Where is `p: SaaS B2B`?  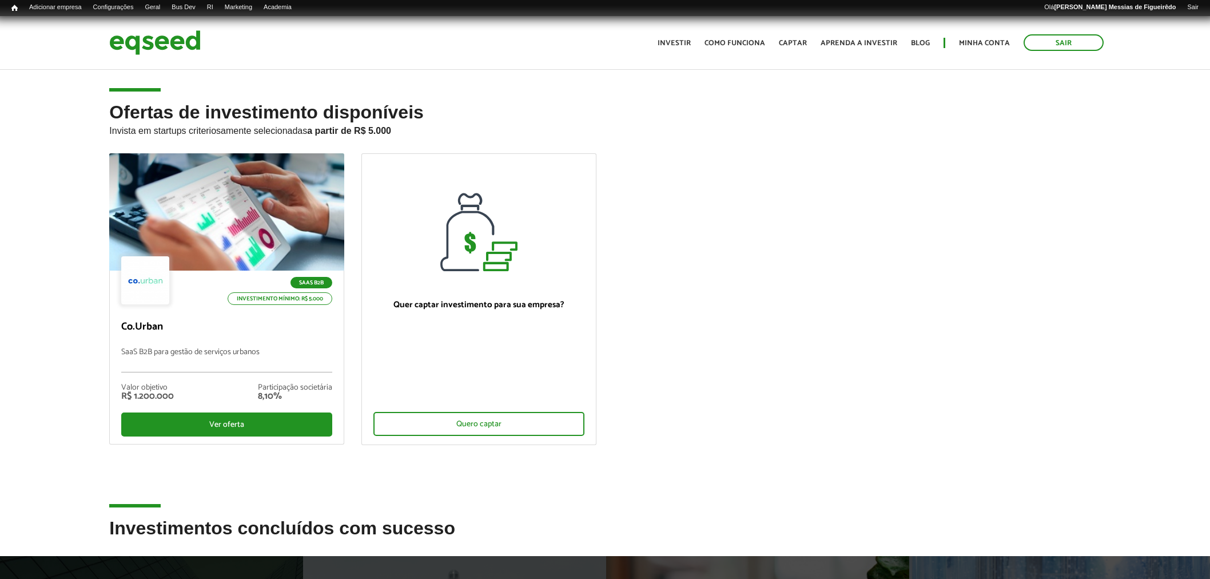 p: SaaS B2B is located at coordinates (311, 282).